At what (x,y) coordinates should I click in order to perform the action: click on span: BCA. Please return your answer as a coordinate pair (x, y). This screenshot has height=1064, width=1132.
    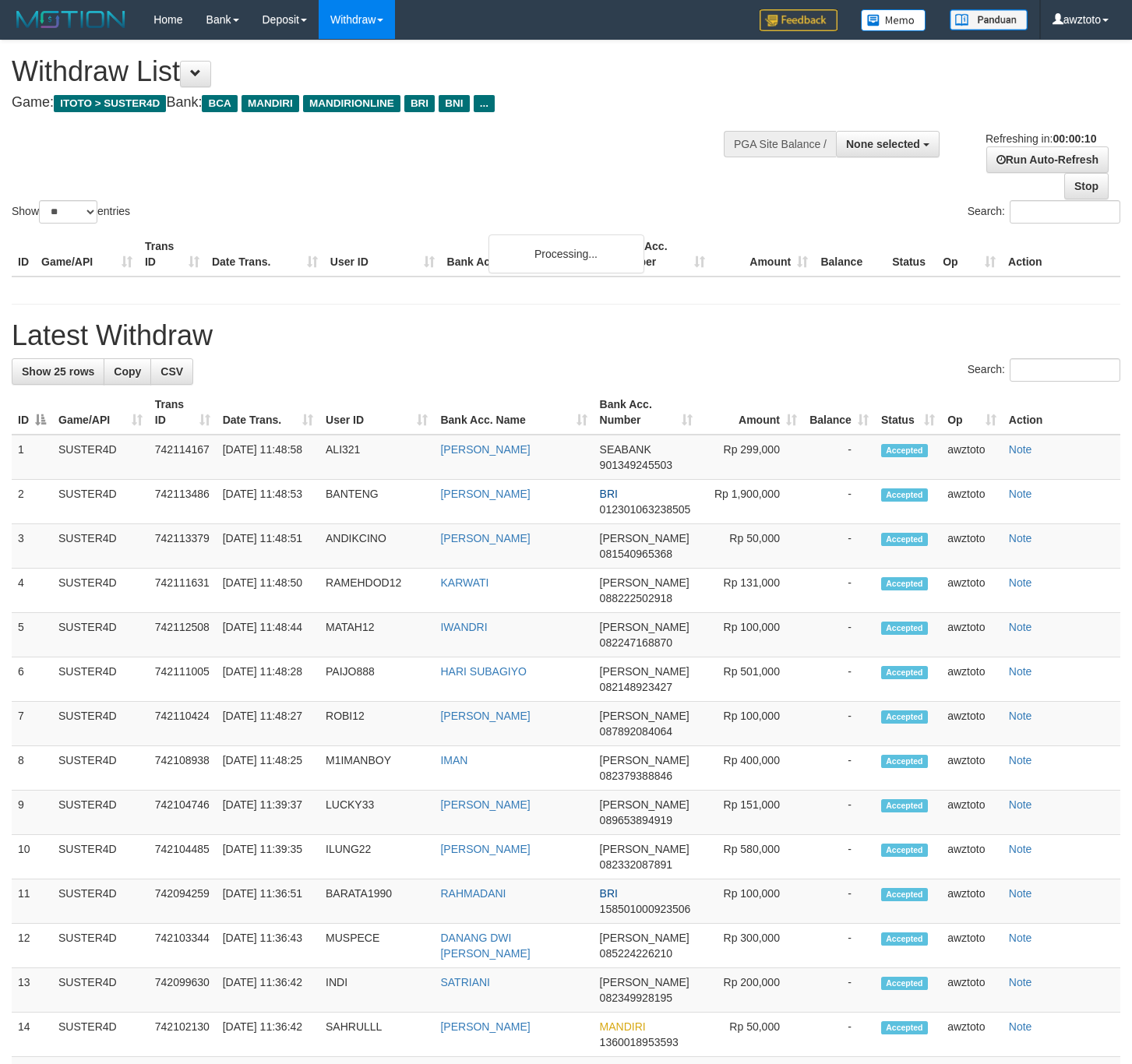
    Looking at the image, I should click on (219, 104).